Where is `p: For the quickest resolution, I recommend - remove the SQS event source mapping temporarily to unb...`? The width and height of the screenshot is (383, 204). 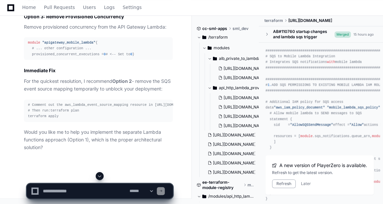 p: For the quickest resolution, I recommend - remove the SQS event source mapping temporarily to unb... is located at coordinates (98, 85).